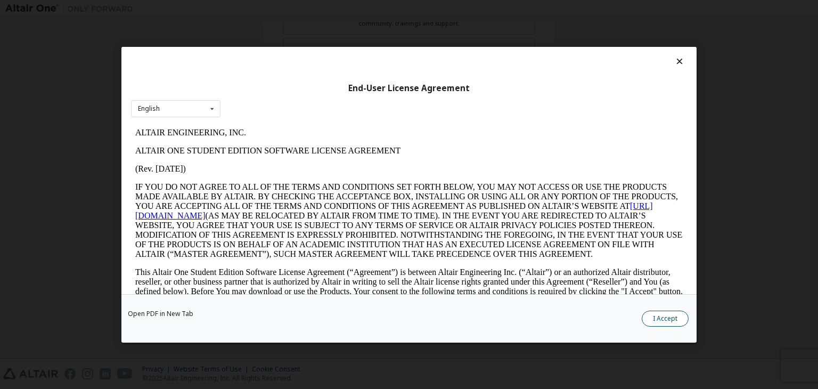 The height and width of the screenshot is (389, 818). Describe the element at coordinates (160, 314) in the screenshot. I see `a: Open PDF in New Tab` at that location.